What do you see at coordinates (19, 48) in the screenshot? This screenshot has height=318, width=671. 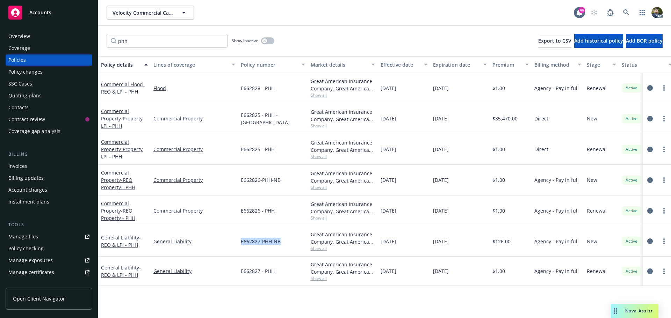 I see `div: Coverage` at bounding box center [19, 48].